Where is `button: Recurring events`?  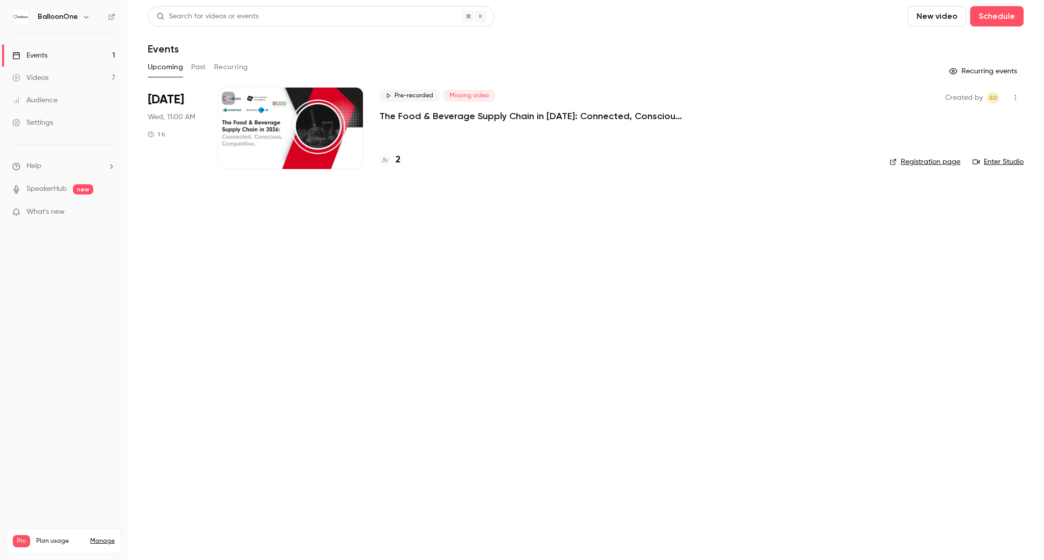 button: Recurring events is located at coordinates (983, 71).